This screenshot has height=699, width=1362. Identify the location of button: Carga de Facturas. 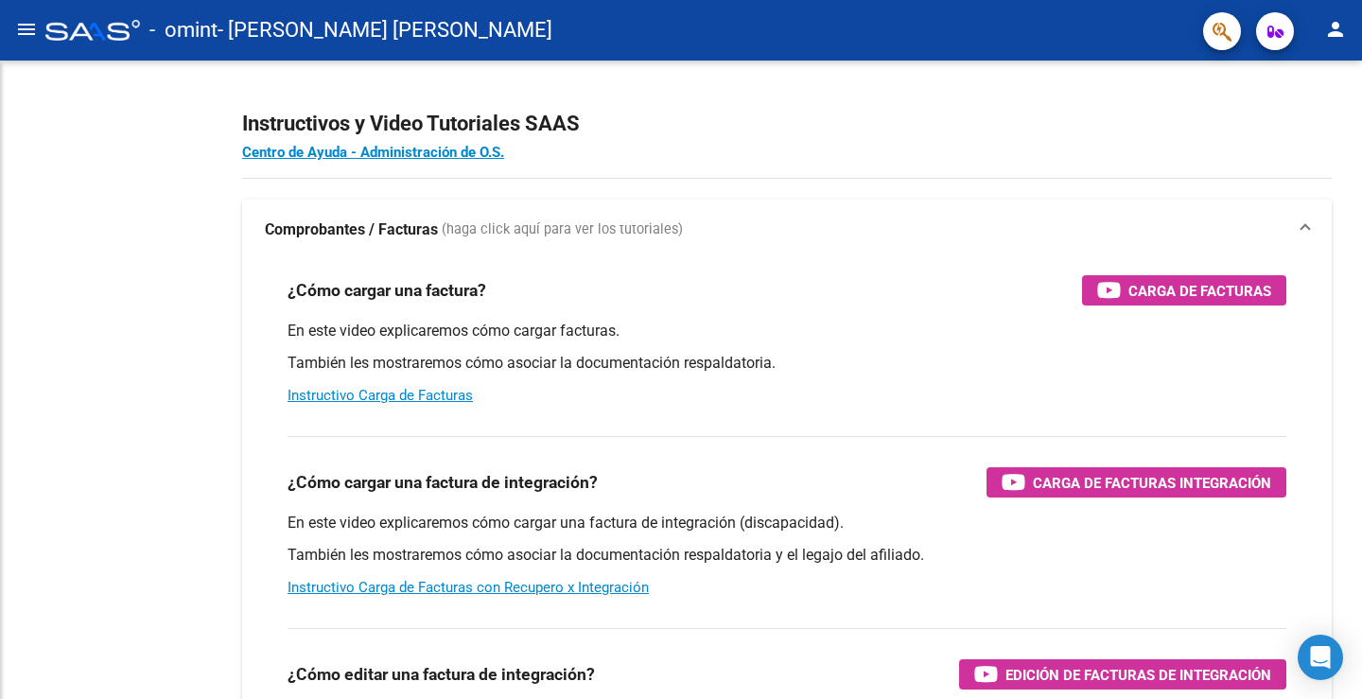
(1184, 290).